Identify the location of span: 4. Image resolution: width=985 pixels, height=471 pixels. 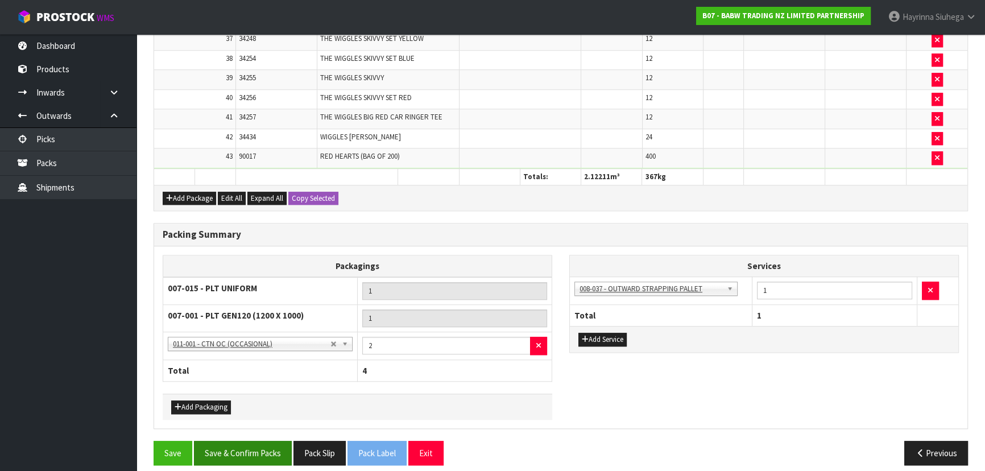
(365, 370).